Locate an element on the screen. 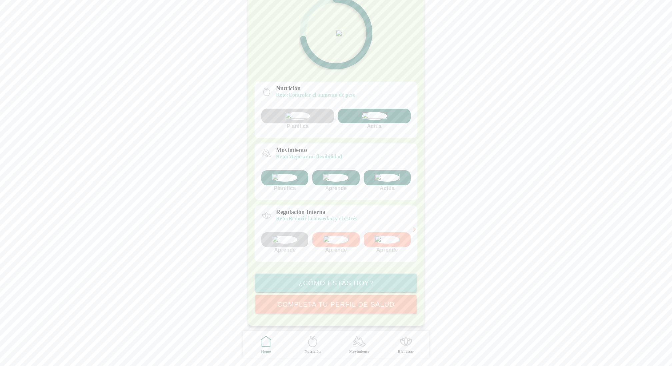 The image size is (672, 366). p: Reducir la ansiedad y el estrés is located at coordinates (317, 218).